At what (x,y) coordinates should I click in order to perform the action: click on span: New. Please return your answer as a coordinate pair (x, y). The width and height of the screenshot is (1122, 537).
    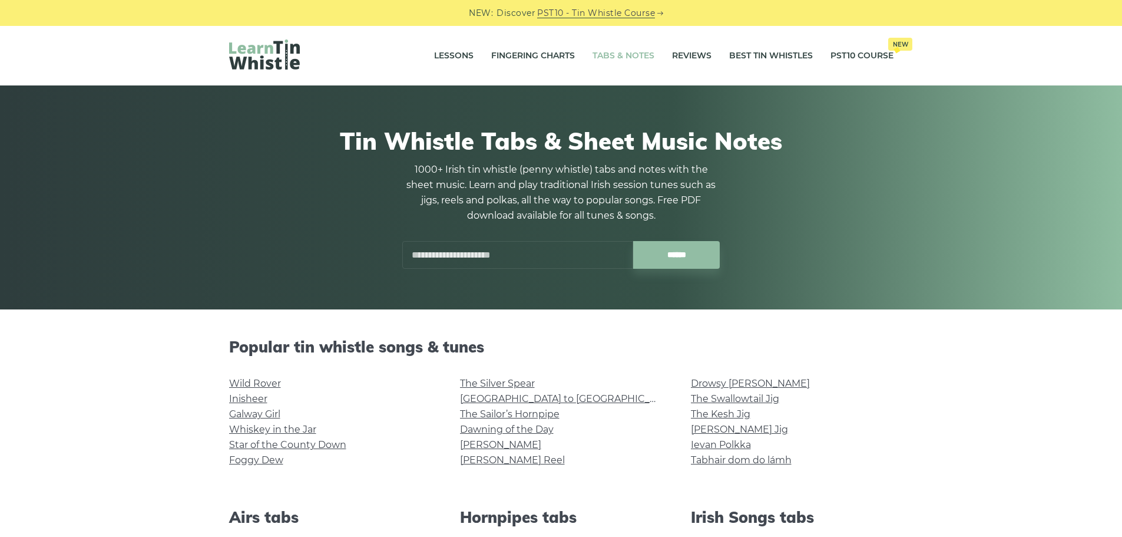
    Looking at the image, I should click on (900, 44).